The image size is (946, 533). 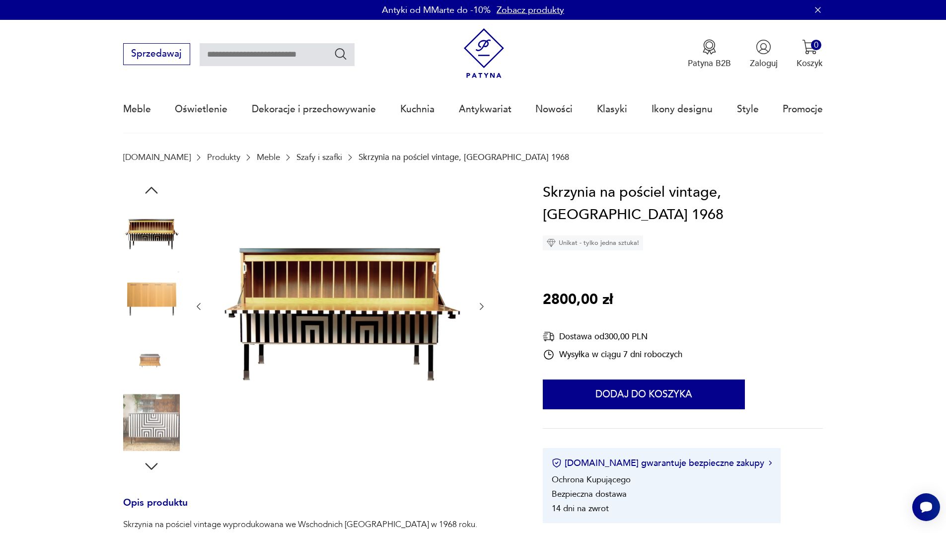 I want to click on div: Wysyłka w ciągu 7 dni roboczych, so click(x=613, y=355).